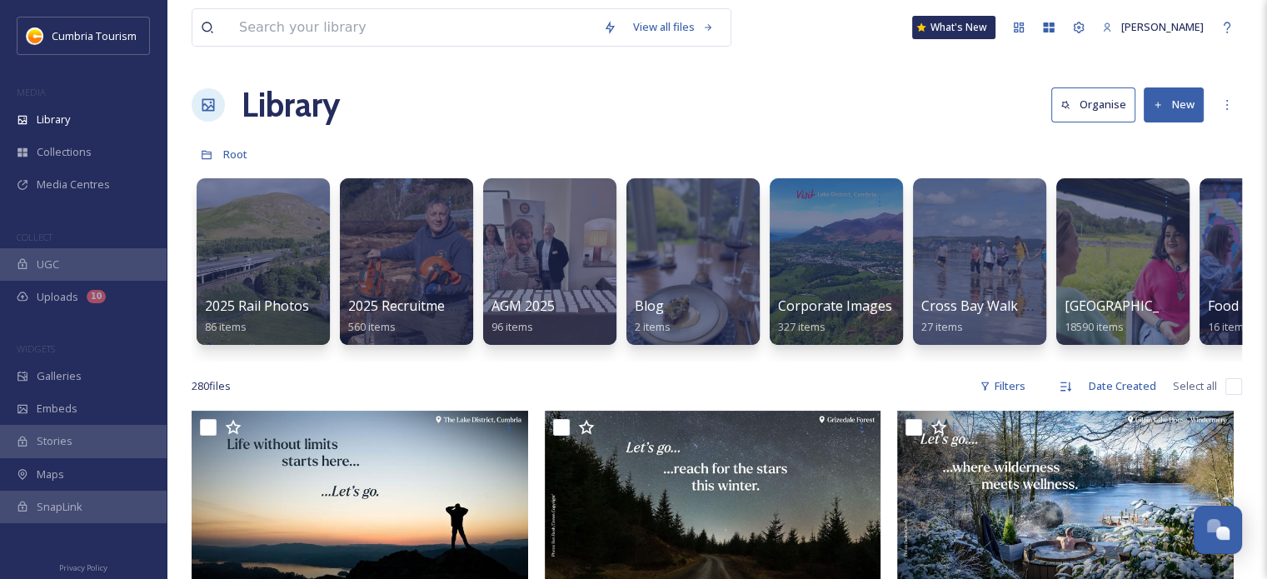  I want to click on span: Root, so click(235, 154).